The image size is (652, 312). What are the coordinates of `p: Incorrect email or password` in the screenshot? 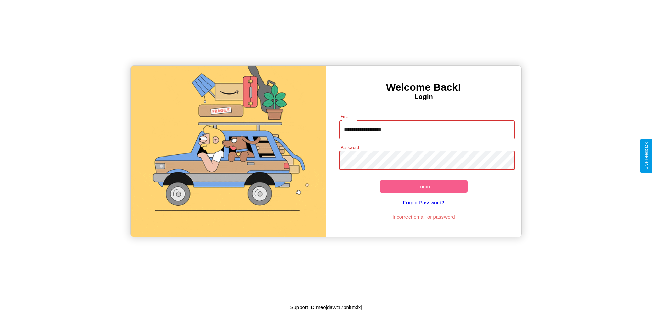 It's located at (424, 217).